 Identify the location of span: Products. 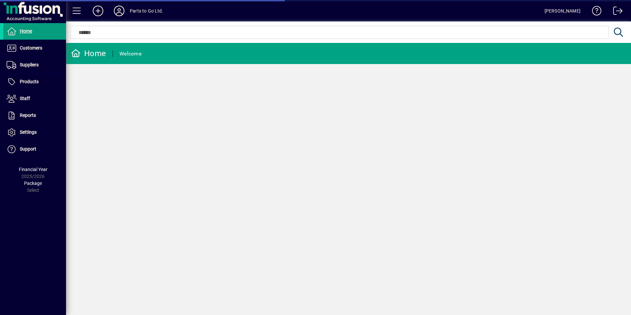
(29, 82).